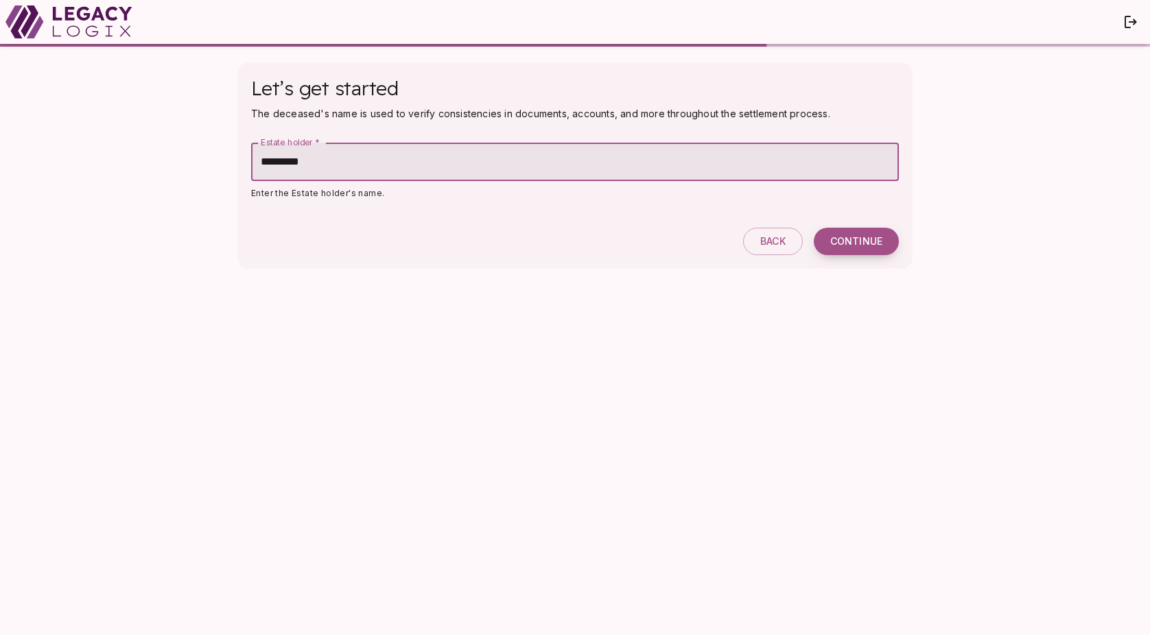 The image size is (1150, 635). What do you see at coordinates (325, 88) in the screenshot?
I see `span: Let’s get started` at bounding box center [325, 88].